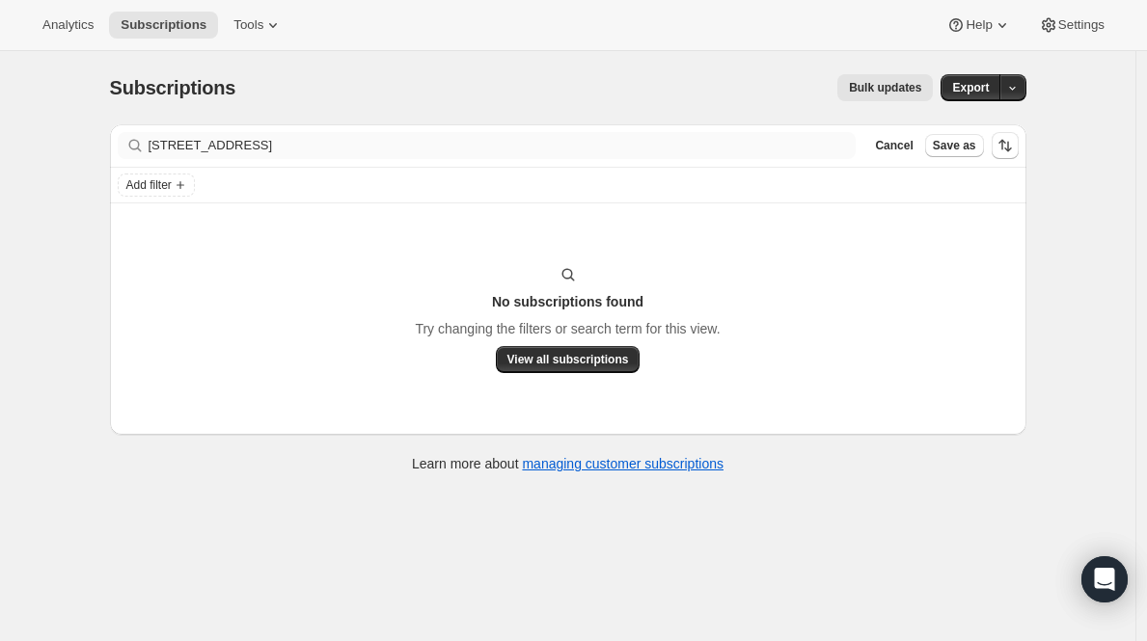 The image size is (1147, 641). I want to click on button: Cancel, so click(893, 146).